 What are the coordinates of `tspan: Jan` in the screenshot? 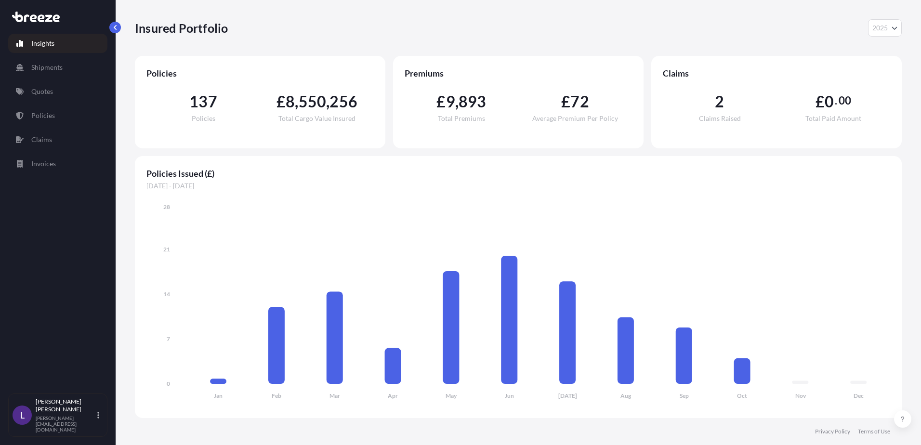 It's located at (218, 395).